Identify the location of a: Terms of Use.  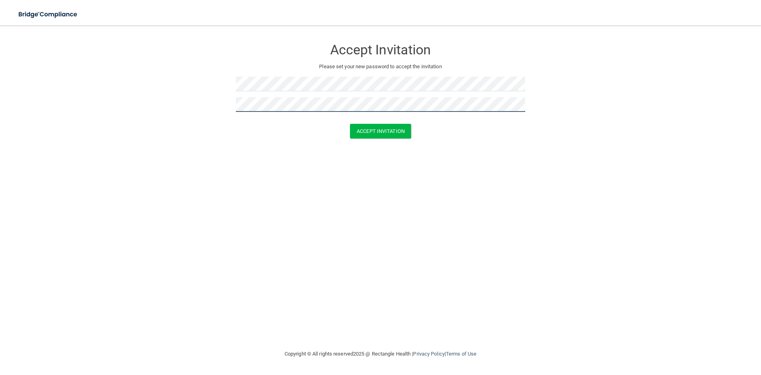
(461, 353).